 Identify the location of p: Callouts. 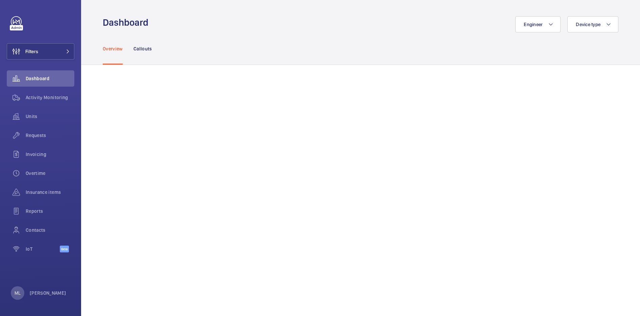
(143, 49).